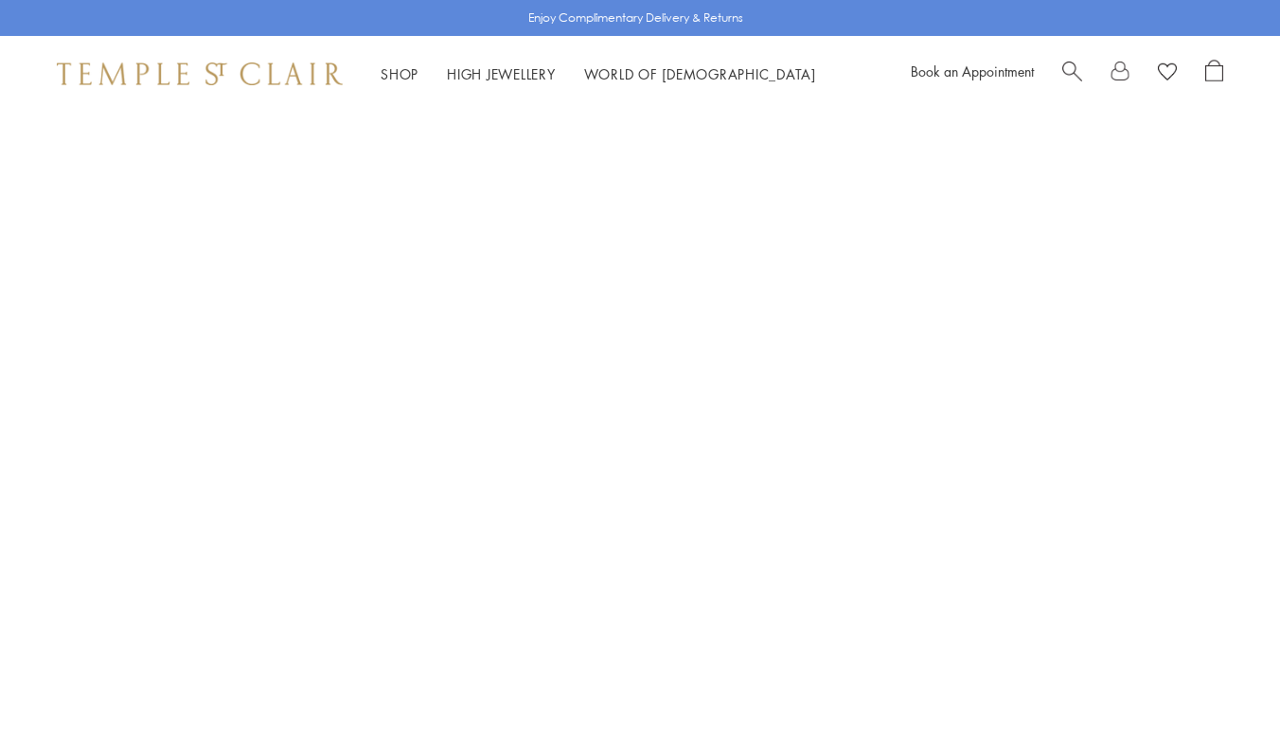 This screenshot has width=1280, height=746. I want to click on a: Book an Appointment, so click(972, 71).